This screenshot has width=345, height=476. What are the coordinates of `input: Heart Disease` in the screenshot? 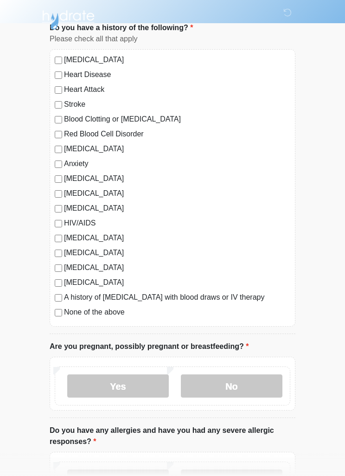 It's located at (59, 75).